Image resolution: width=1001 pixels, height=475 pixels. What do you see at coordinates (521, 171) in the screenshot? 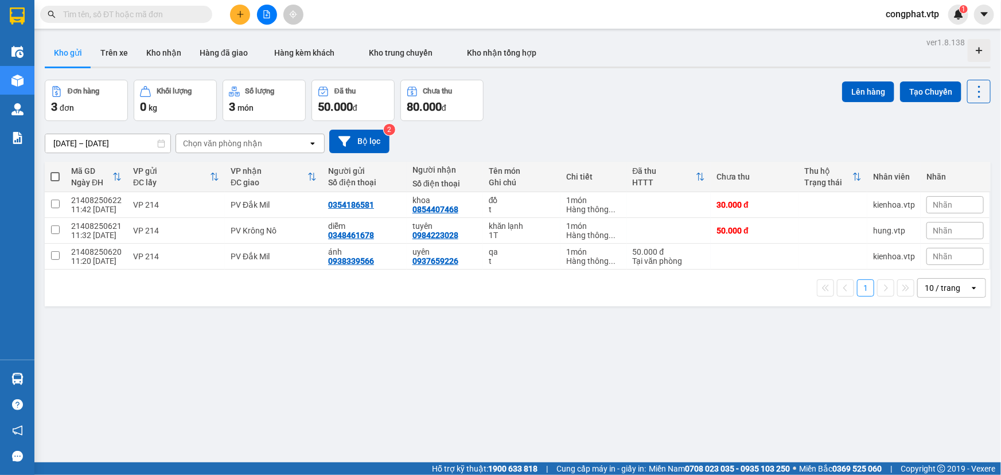
I see `div: Tên món` at bounding box center [521, 171].